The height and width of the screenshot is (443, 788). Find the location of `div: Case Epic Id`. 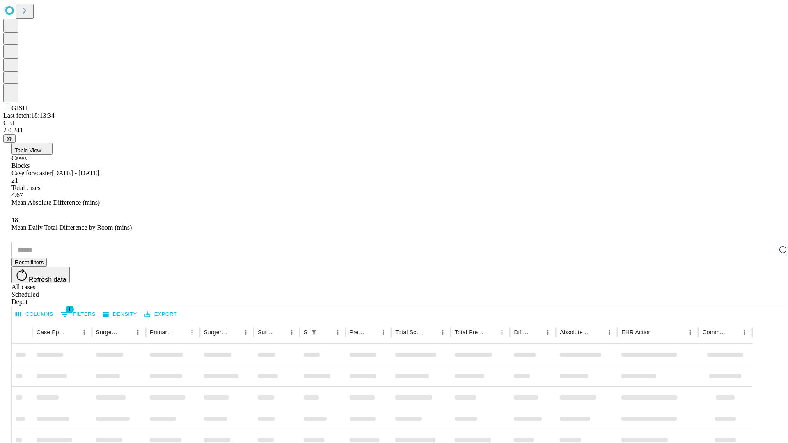

div: Case Epic Id is located at coordinates (51, 332).